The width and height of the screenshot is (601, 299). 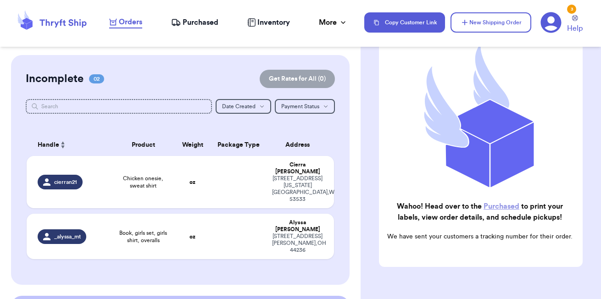 What do you see at coordinates (333, 22) in the screenshot?
I see `div: More` at bounding box center [333, 22].